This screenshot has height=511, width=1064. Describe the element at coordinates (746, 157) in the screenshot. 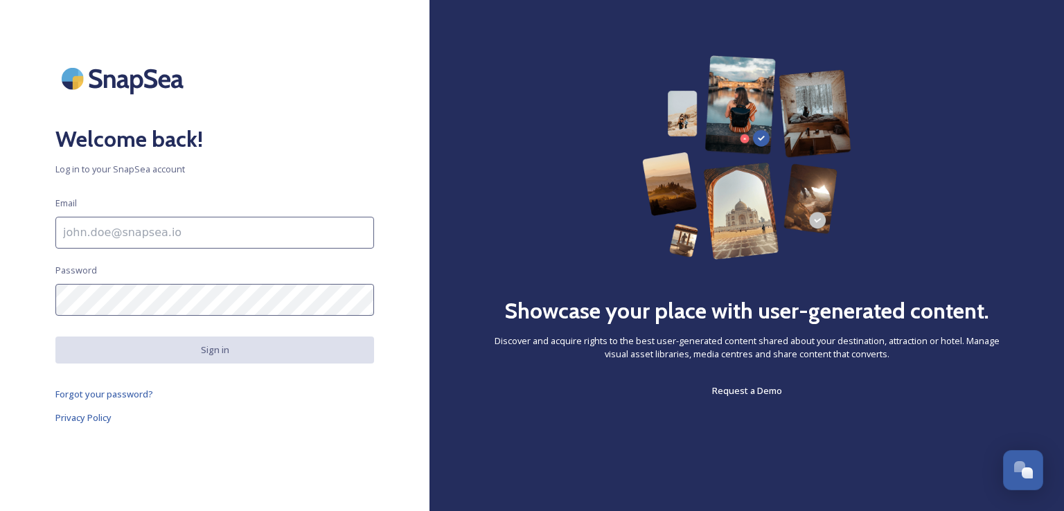

I see `img: 63b42ca75bacad526042e722_Group%20154-p-800.png` at that location.